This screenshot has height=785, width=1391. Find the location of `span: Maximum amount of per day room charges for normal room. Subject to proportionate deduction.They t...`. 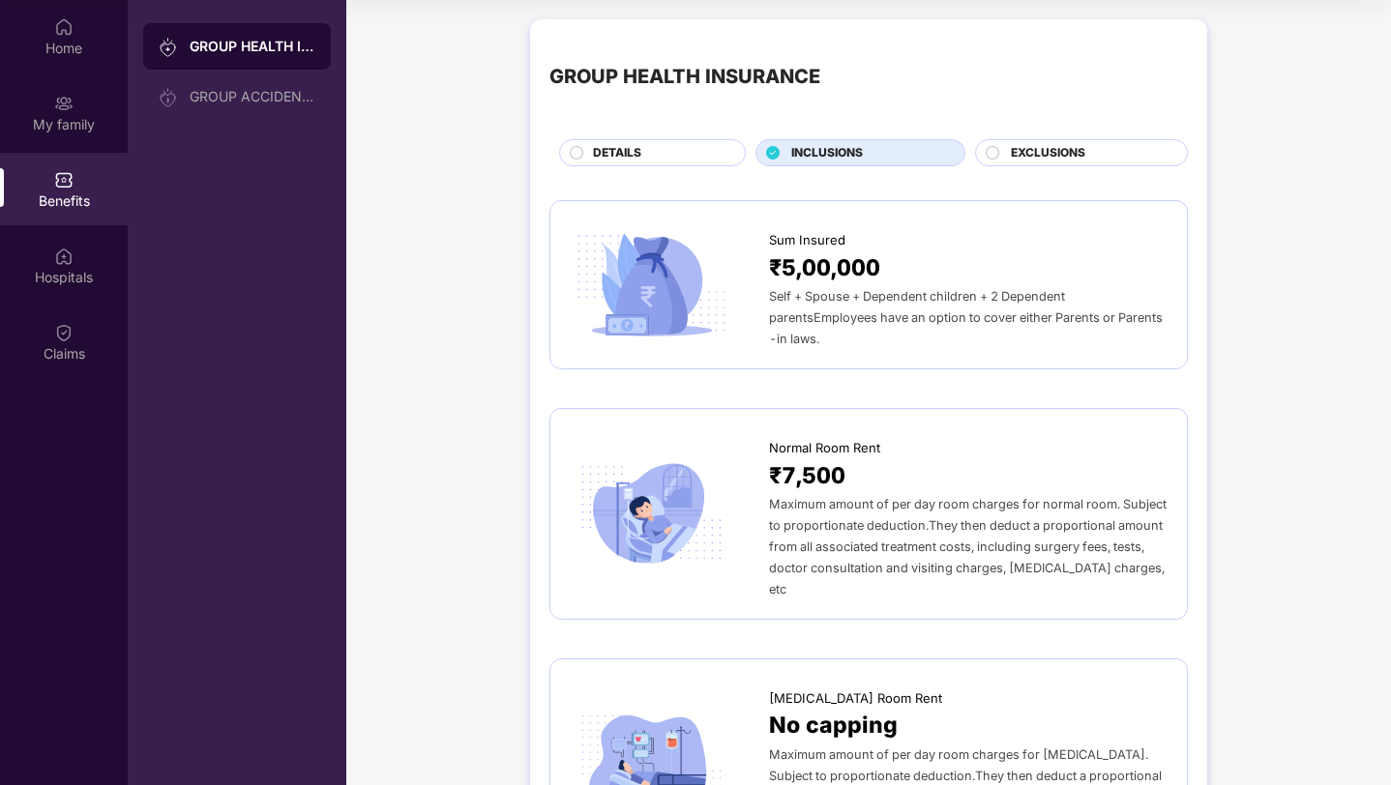

span: Maximum amount of per day room charges for normal room. Subject to proportionate deduction.They t... is located at coordinates (967, 546).